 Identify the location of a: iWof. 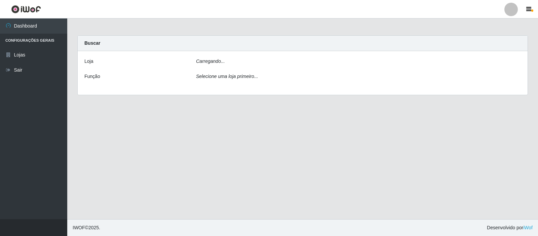
(528, 228).